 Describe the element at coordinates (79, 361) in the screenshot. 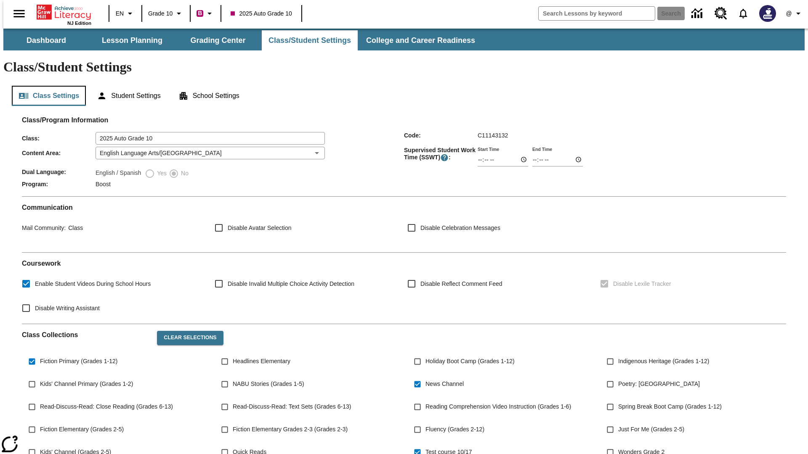

I see `span: Fiction Primary (Grades 1-12)` at that location.